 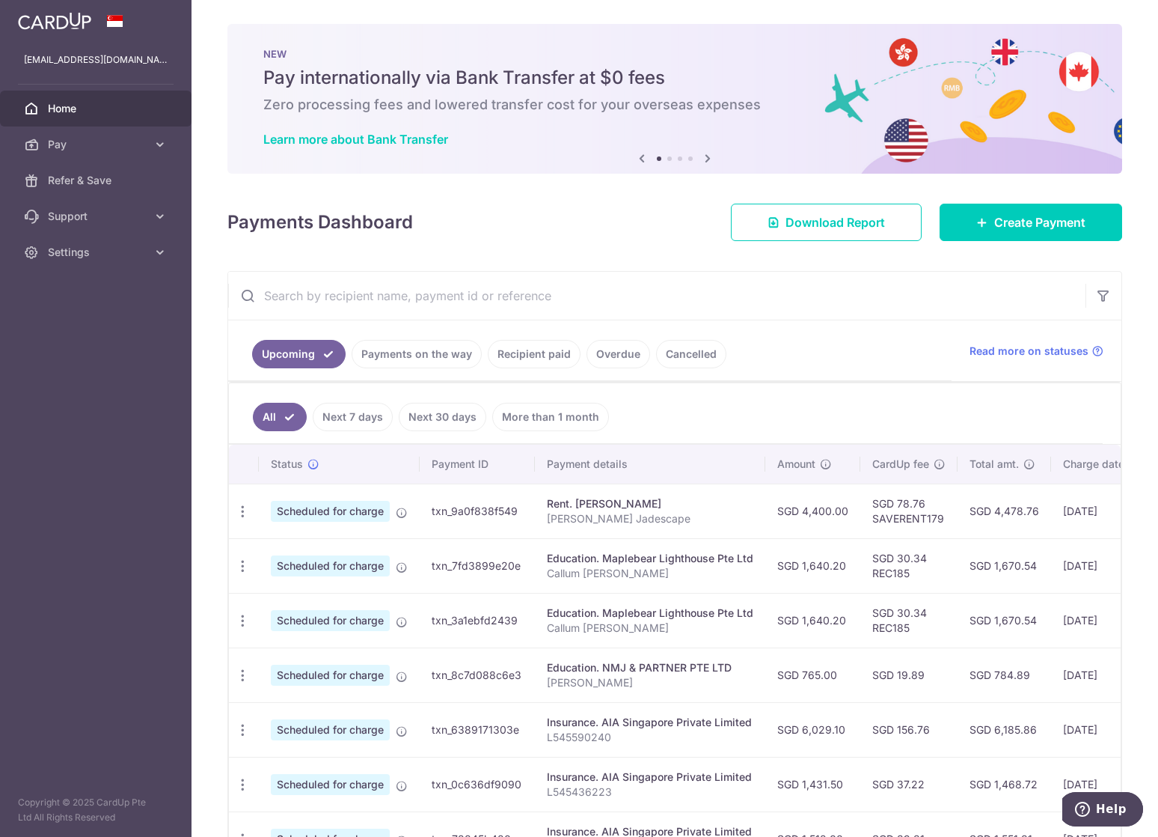 What do you see at coordinates (1004, 510) in the screenshot?
I see `td: SGD 4,478.76` at bounding box center [1004, 510].